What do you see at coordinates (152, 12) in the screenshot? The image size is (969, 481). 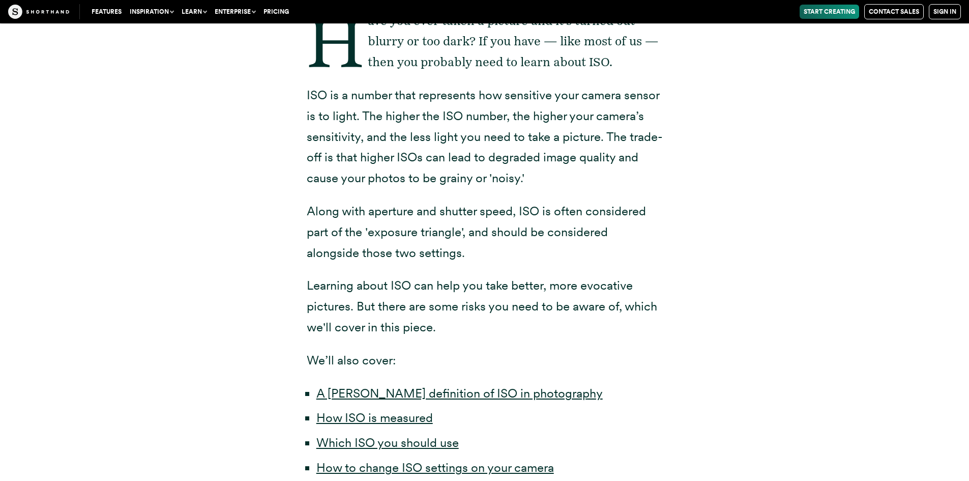 I see `button: Inspiration` at bounding box center [152, 12].